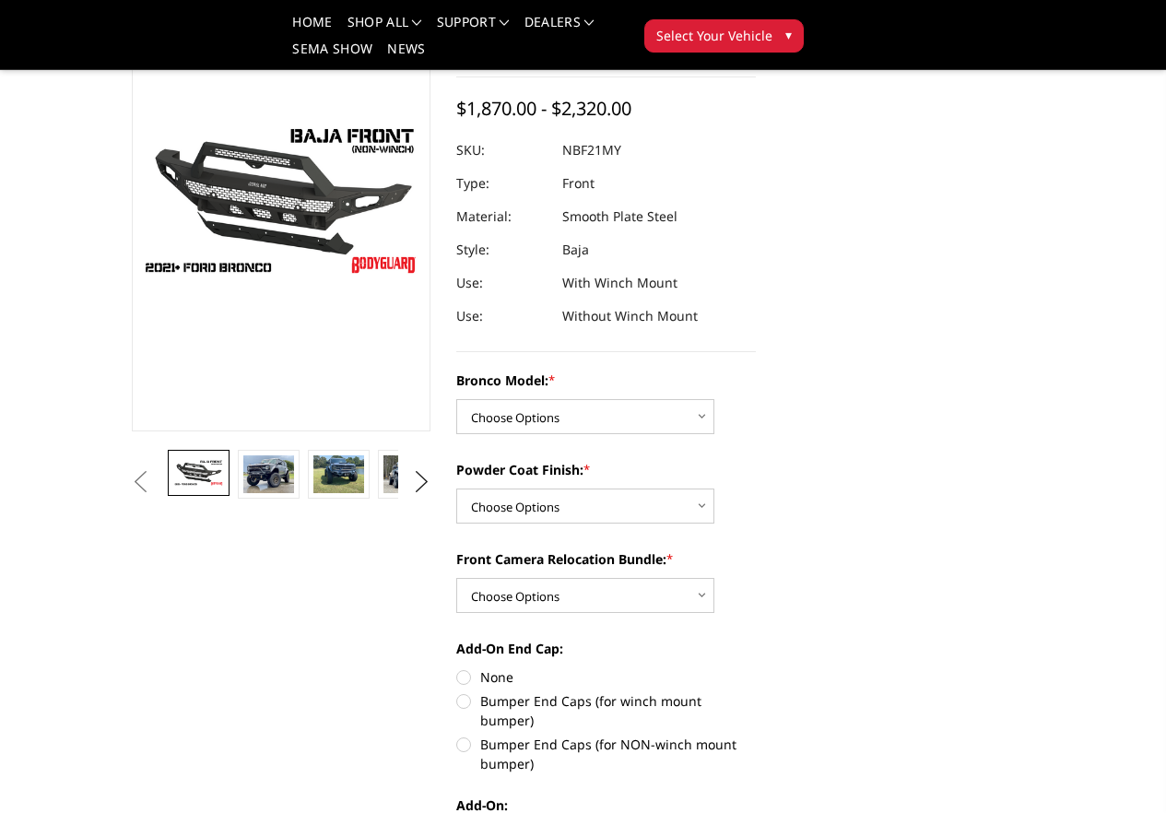 The width and height of the screenshot is (1166, 813). I want to click on label: Powder Coat Finish:, so click(606, 469).